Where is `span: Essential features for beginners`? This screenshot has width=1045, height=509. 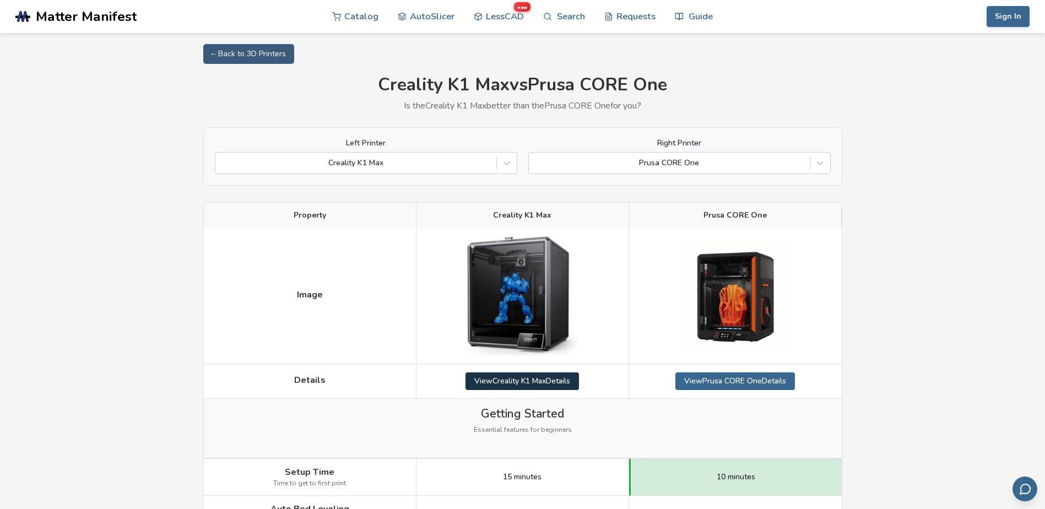 span: Essential features for beginners is located at coordinates (523, 430).